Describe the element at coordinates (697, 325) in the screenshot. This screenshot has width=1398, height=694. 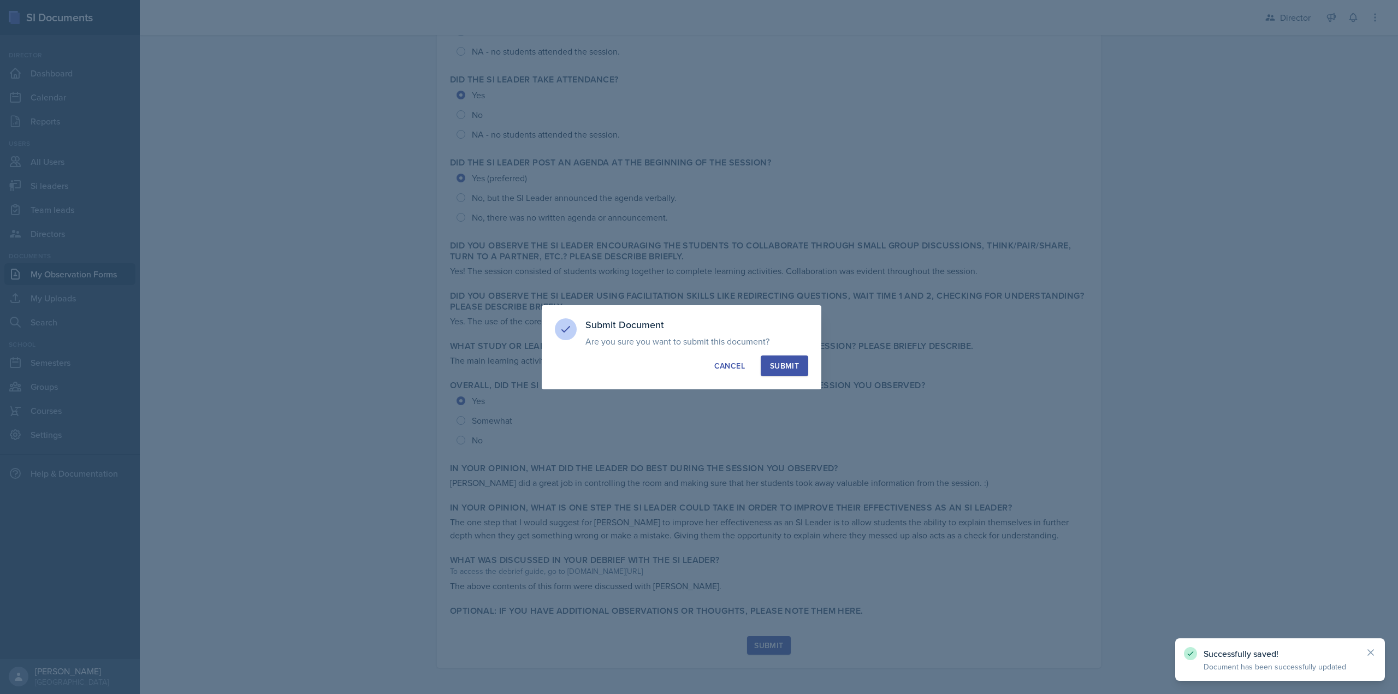
I see `h3: Submit Document` at that location.